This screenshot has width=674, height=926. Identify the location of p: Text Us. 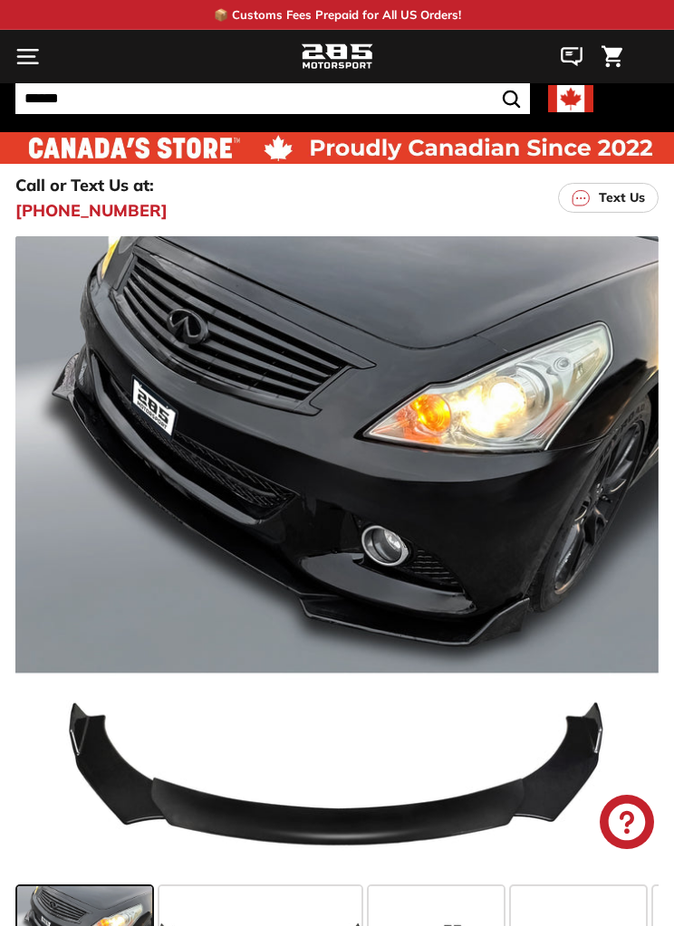
(621, 197).